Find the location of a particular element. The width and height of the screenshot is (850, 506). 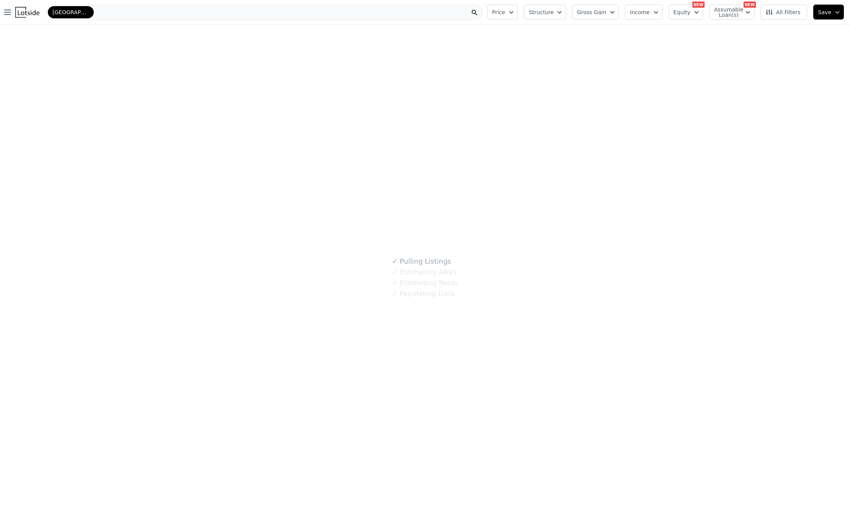

span: Structure is located at coordinates (541, 12).